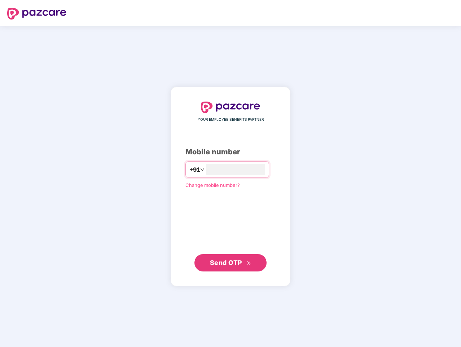  I want to click on span: Change mobile number?, so click(213, 185).